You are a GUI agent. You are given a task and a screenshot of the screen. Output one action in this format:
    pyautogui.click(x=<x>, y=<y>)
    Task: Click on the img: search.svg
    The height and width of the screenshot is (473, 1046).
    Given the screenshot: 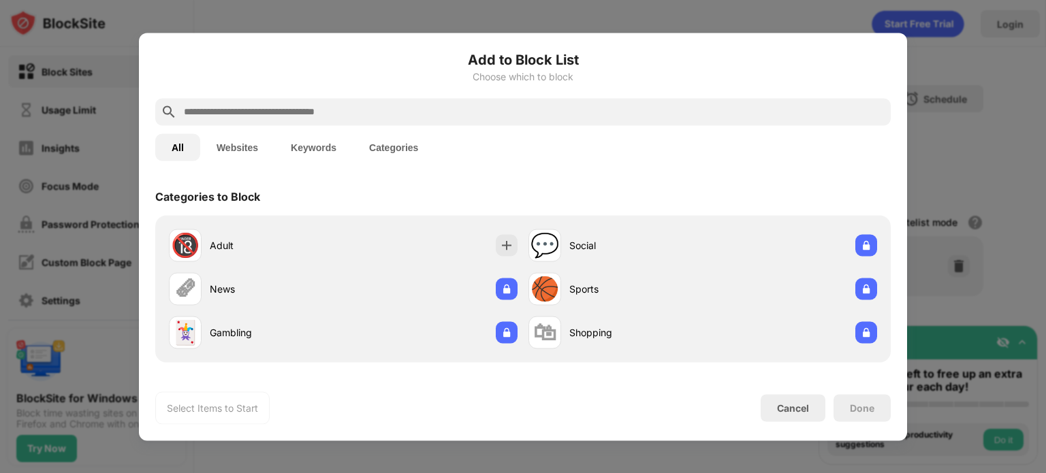 What is the action you would take?
    pyautogui.click(x=169, y=112)
    